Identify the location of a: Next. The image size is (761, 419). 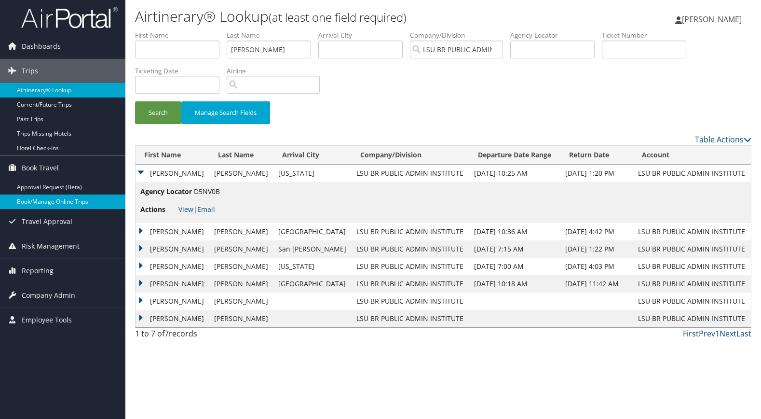
(728, 333).